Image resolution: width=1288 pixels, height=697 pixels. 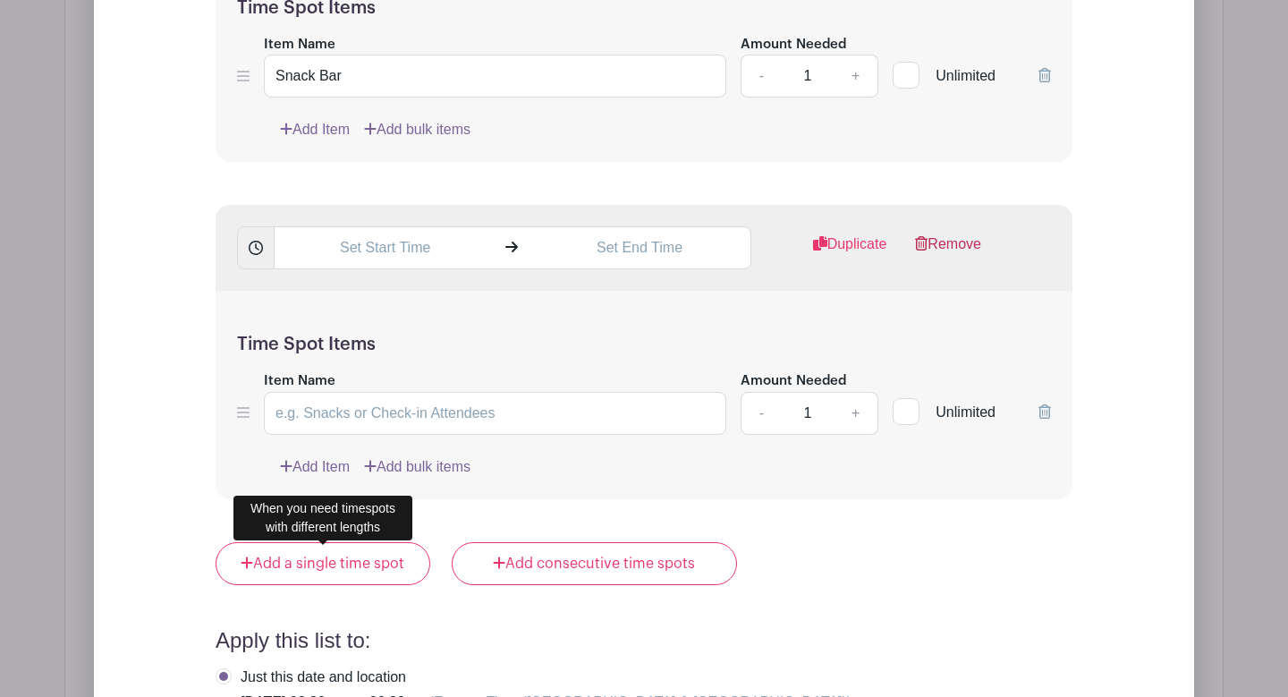 What do you see at coordinates (385, 248) in the screenshot?
I see `input: Set Start Time` at bounding box center [385, 248].